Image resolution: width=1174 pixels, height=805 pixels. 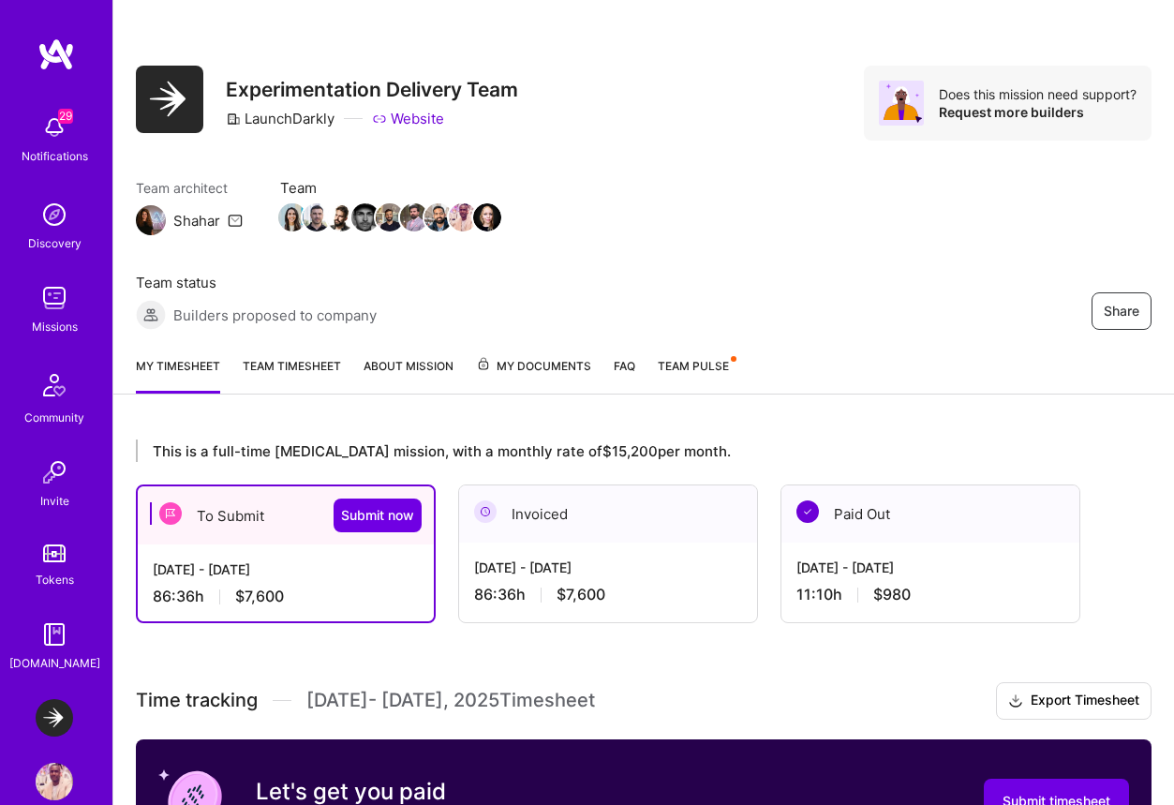 What do you see at coordinates (233, 119) in the screenshot?
I see `i: icon CompanyGray` at bounding box center [233, 119].